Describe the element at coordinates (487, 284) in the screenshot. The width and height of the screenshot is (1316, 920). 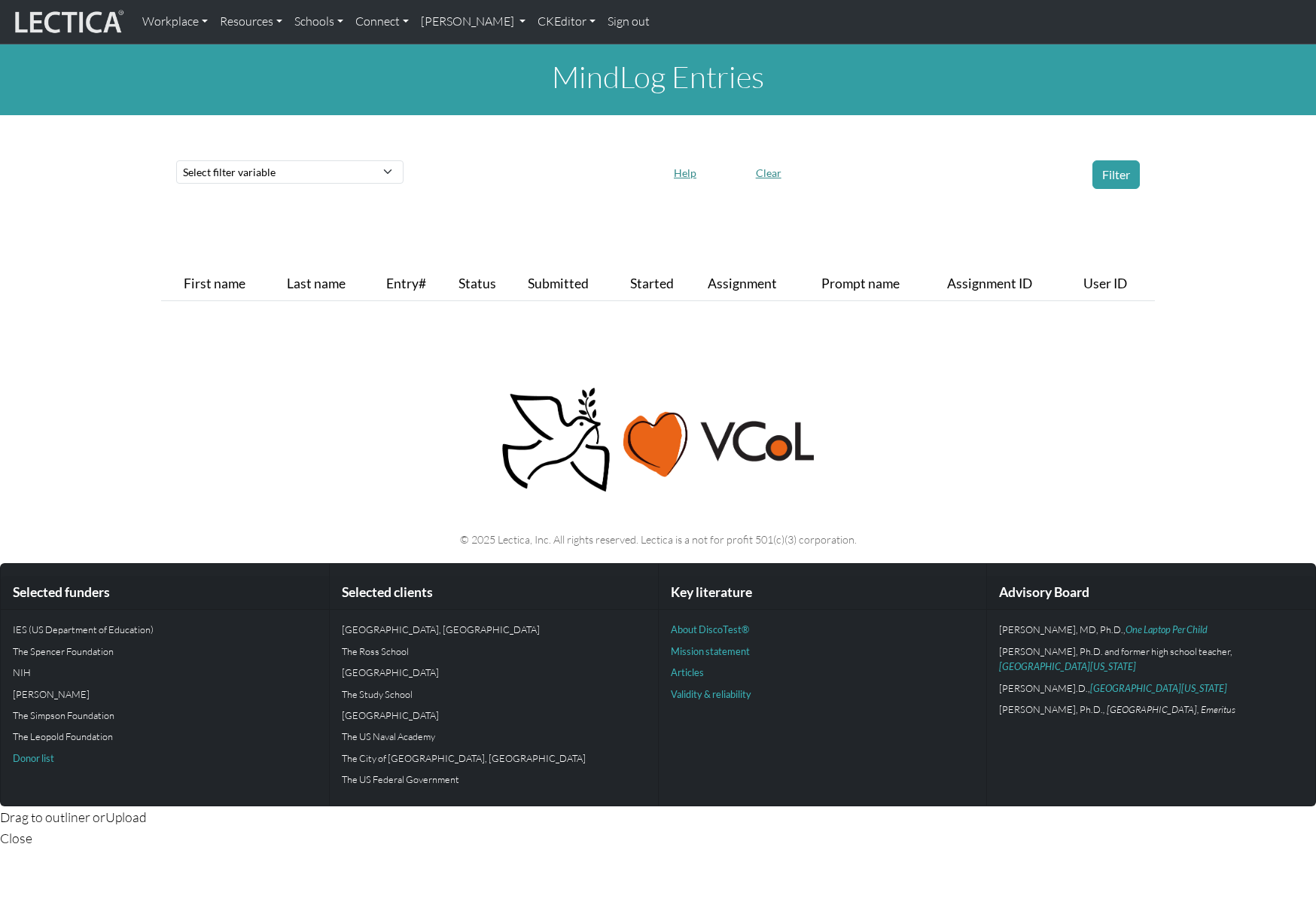
I see `th: Status` at that location.